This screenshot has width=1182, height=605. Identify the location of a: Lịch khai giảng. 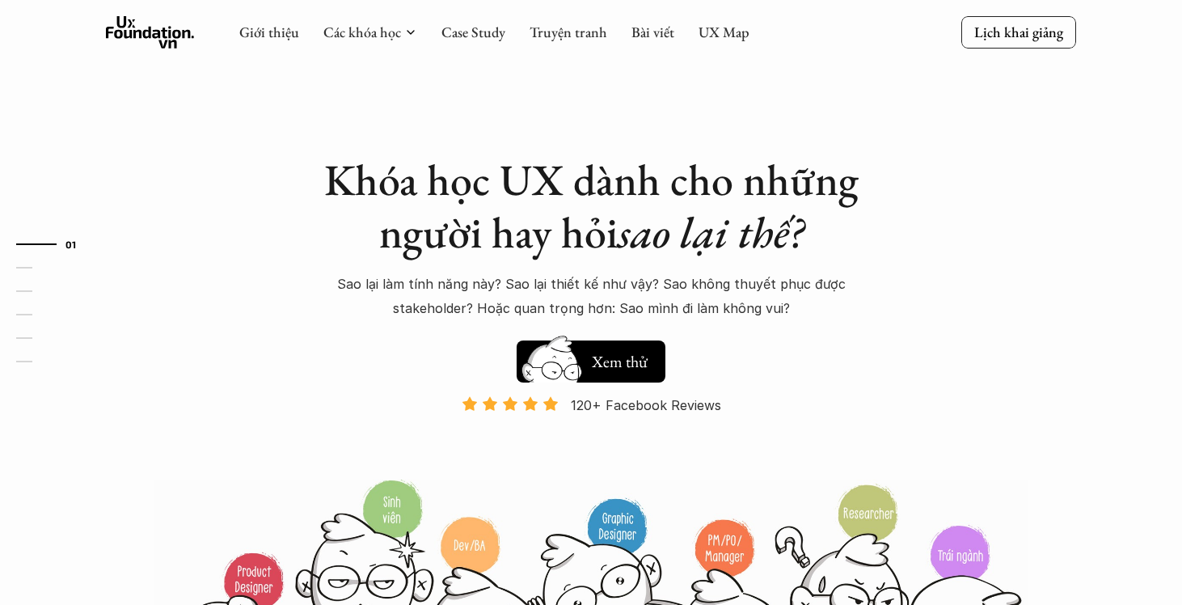
(1019, 32).